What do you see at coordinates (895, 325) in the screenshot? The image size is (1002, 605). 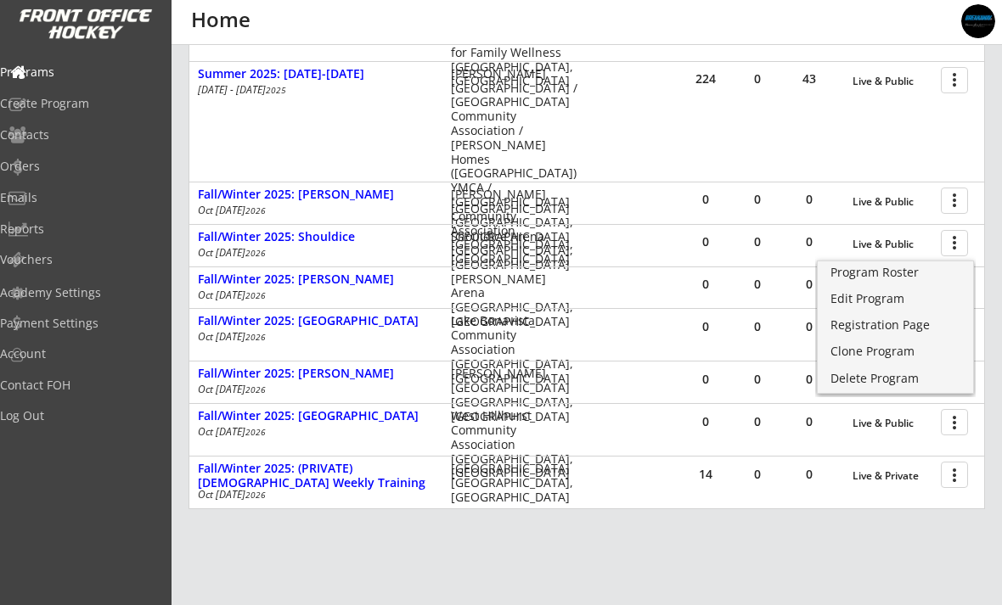 I see `div: Registration Page` at bounding box center [895, 325].